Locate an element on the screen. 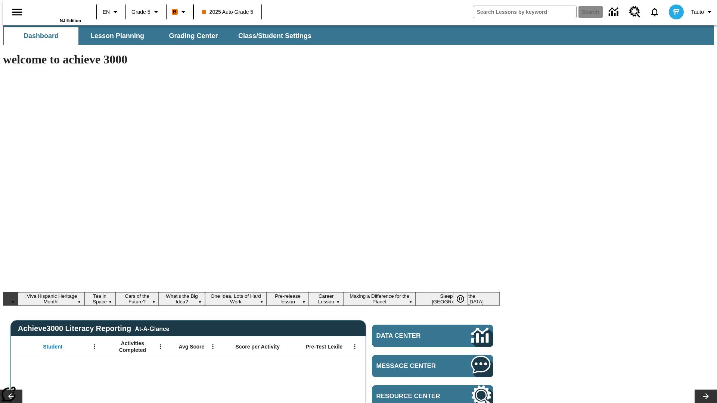  button: Slide 3 Cars of the Future? is located at coordinates (137, 299).